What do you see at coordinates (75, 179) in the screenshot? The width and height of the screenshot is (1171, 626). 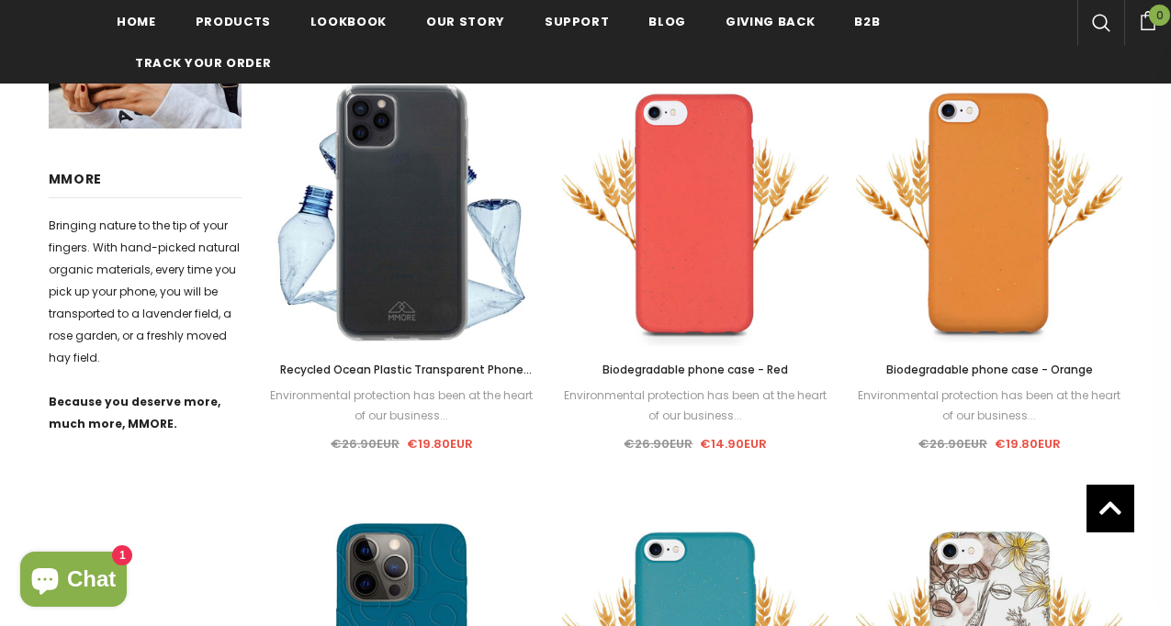 I see `span: MMORE` at bounding box center [75, 179].